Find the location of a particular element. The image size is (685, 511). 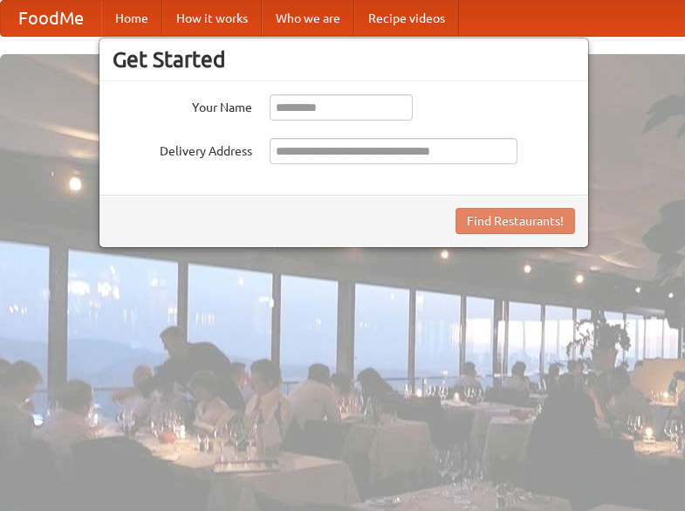

a: FoodMe is located at coordinates (51, 18).